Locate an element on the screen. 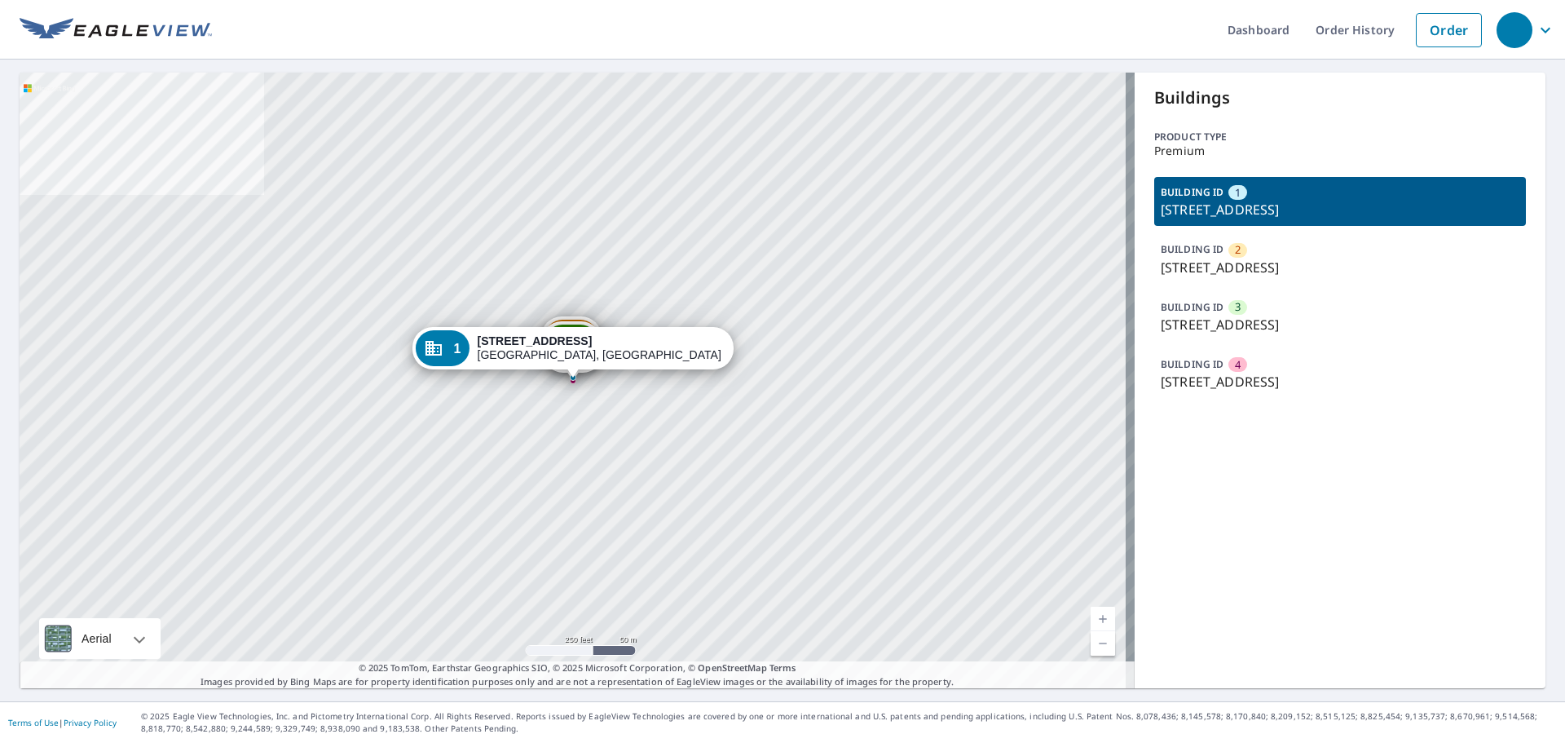 Image resolution: width=1565 pixels, height=743 pixels. a: Current Level 17, Zoom In is located at coordinates (1103, 619).